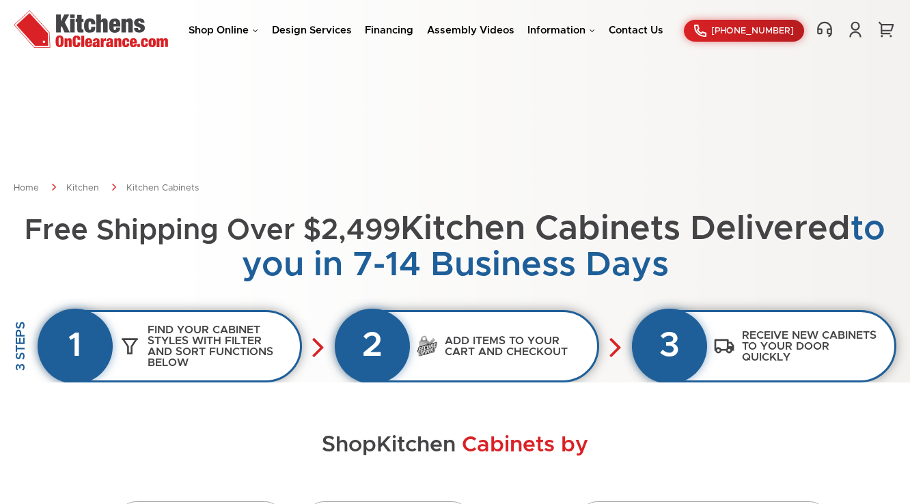 The height and width of the screenshot is (504, 910). What do you see at coordinates (389, 30) in the screenshot?
I see `a: Financing` at bounding box center [389, 30].